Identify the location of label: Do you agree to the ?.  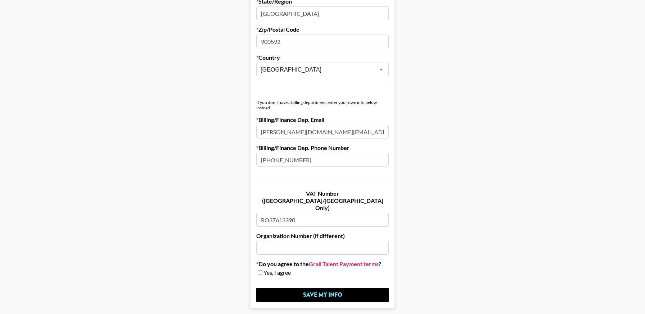
(322, 264).